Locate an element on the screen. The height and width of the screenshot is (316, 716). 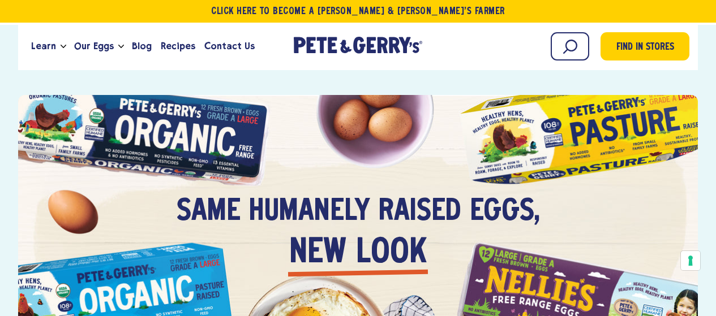
a: Contact Us is located at coordinates (229, 46).